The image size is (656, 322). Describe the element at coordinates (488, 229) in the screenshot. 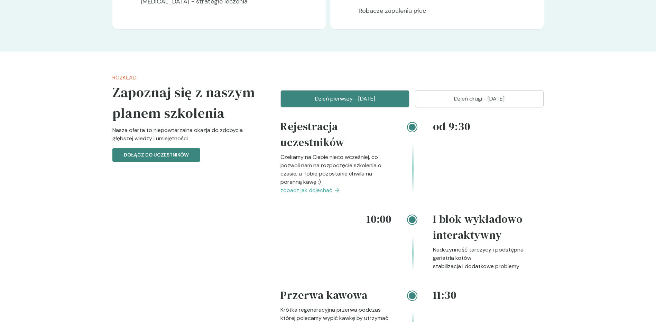

I see `h4: I blok wykładowo-interaktywny` at that location.